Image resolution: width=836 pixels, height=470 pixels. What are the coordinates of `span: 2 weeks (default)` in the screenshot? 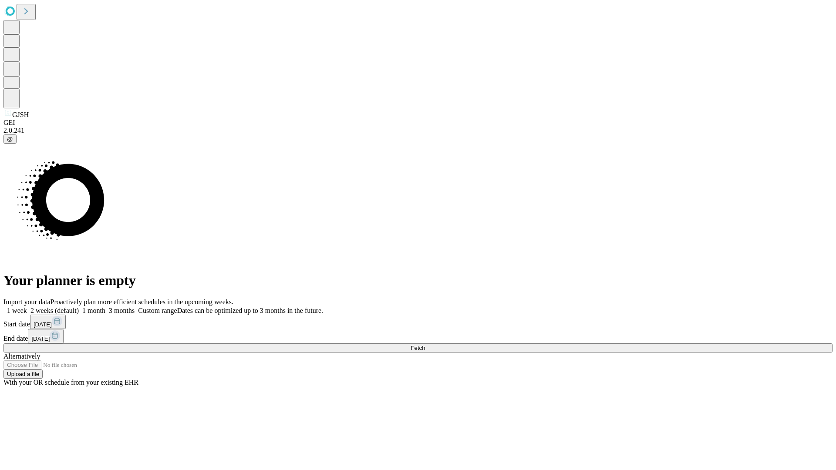 It's located at (54, 310).